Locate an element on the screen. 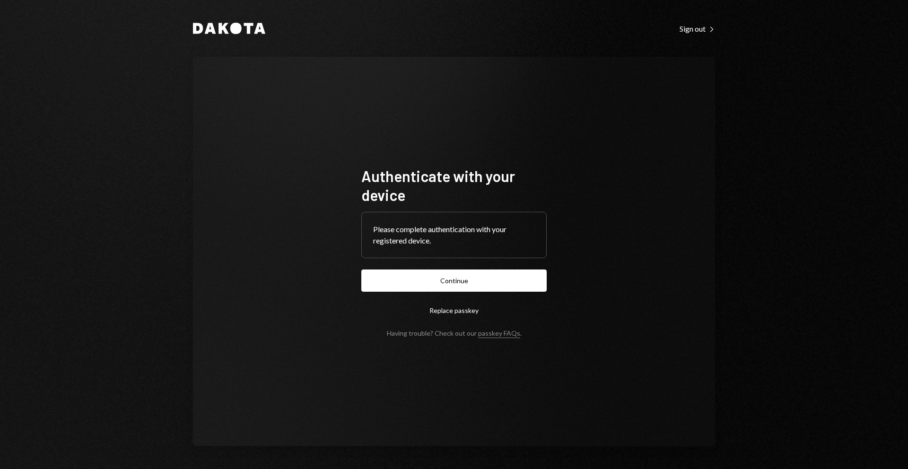 This screenshot has height=469, width=908. a: passkey FAQs is located at coordinates (499, 334).